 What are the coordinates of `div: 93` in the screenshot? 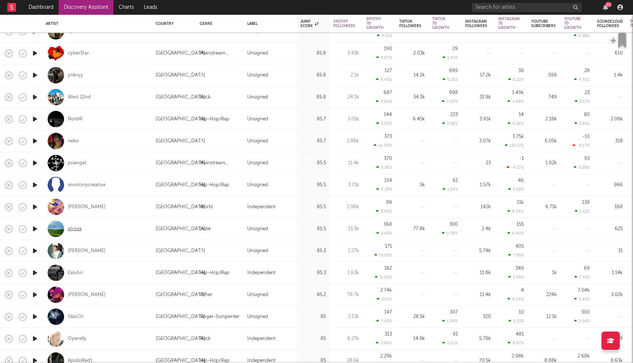 It's located at (587, 159).